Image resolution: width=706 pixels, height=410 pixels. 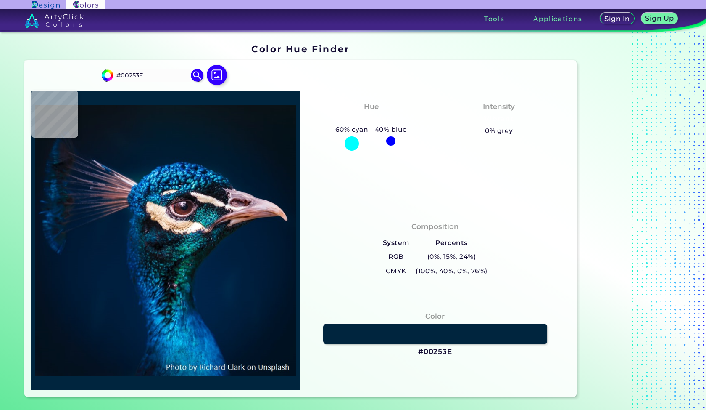 I want to click on h1: Color Hue Finder, so click(x=300, y=49).